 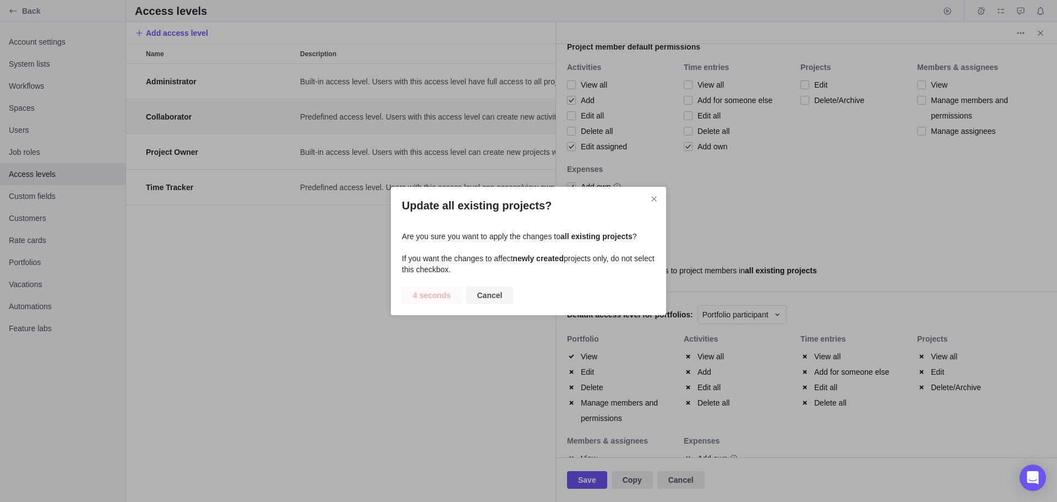 I want to click on h2: Update all existing projects?, so click(x=529, y=205).